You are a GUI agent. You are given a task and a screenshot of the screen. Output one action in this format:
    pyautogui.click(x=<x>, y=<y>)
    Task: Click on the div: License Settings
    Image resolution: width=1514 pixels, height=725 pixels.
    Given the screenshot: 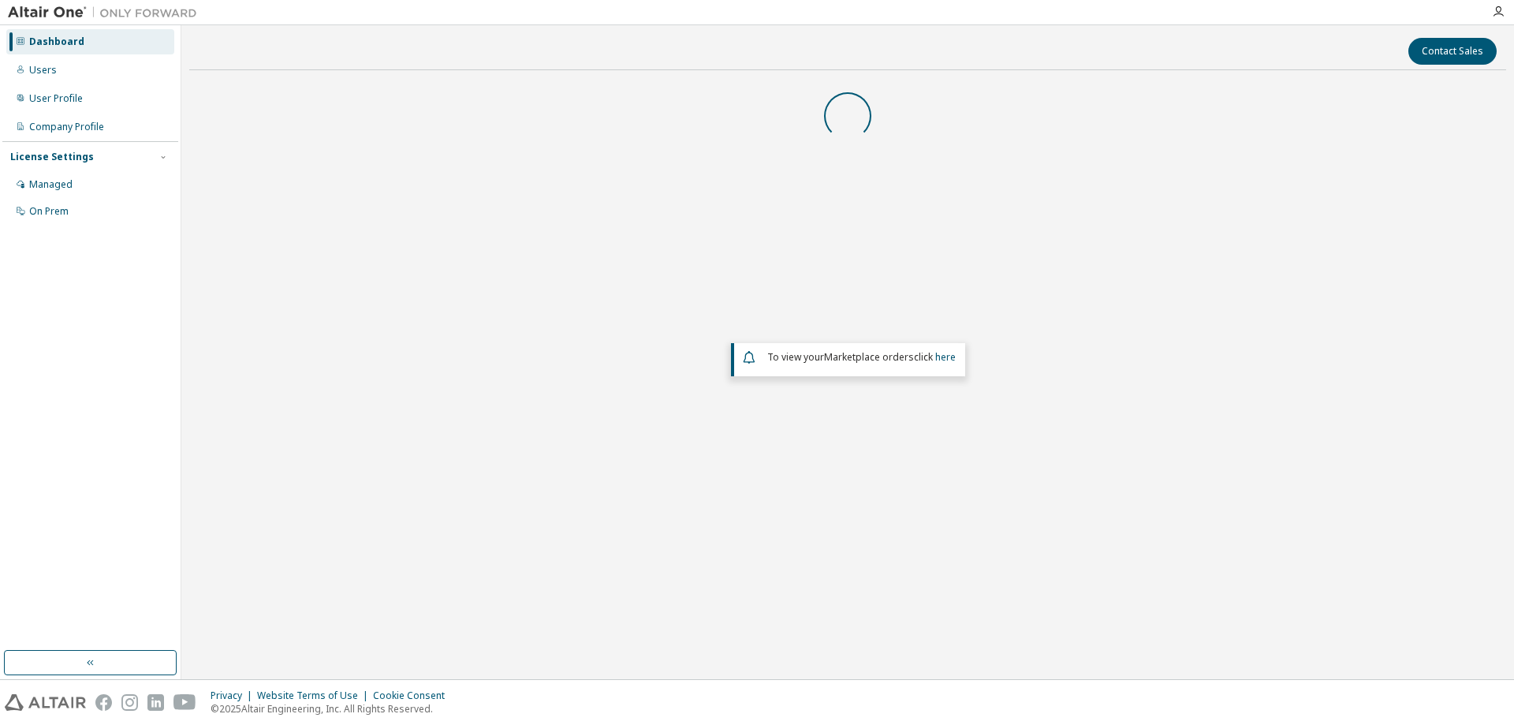 What is the action you would take?
    pyautogui.click(x=52, y=157)
    